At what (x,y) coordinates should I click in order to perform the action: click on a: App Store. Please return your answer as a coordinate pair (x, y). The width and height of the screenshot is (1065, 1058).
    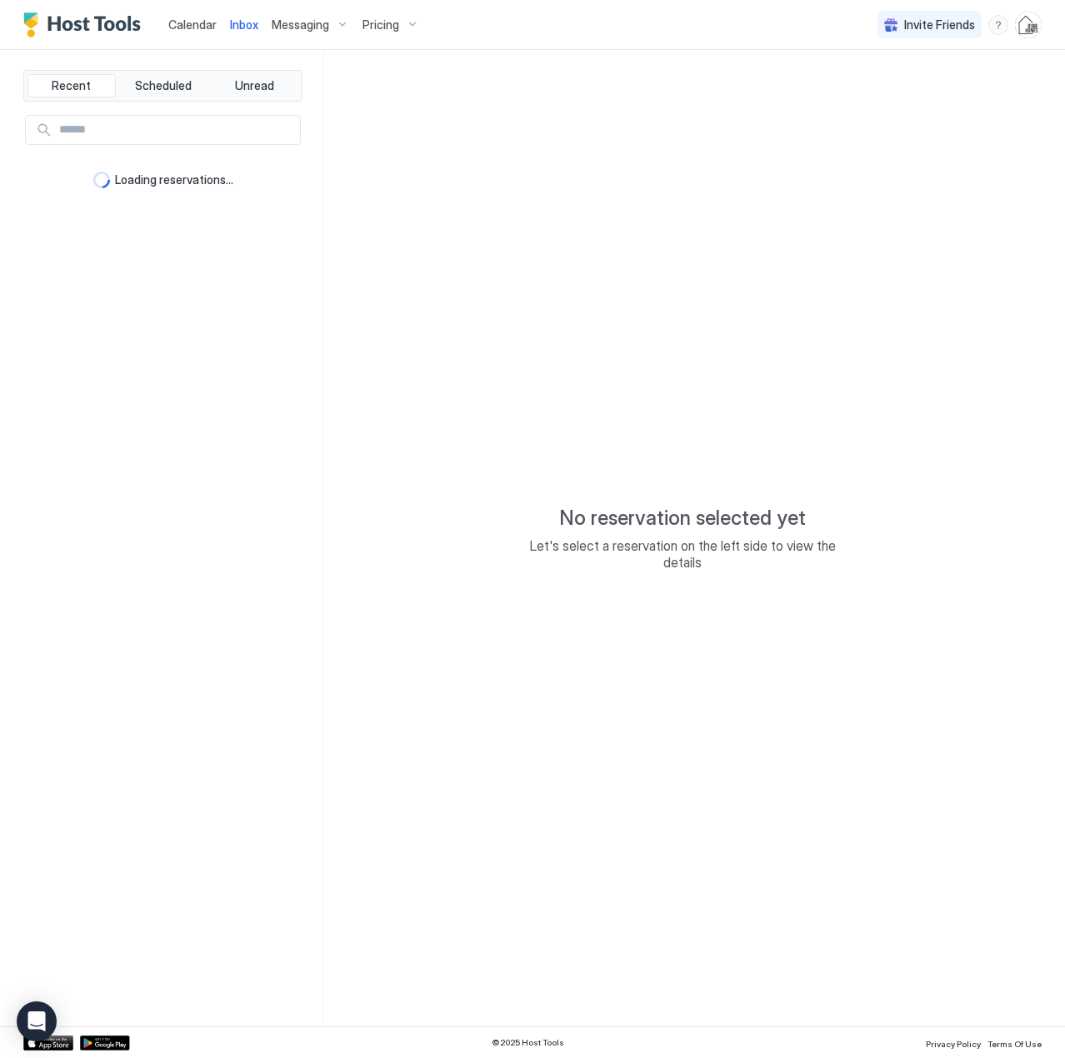
    Looking at the image, I should click on (48, 1043).